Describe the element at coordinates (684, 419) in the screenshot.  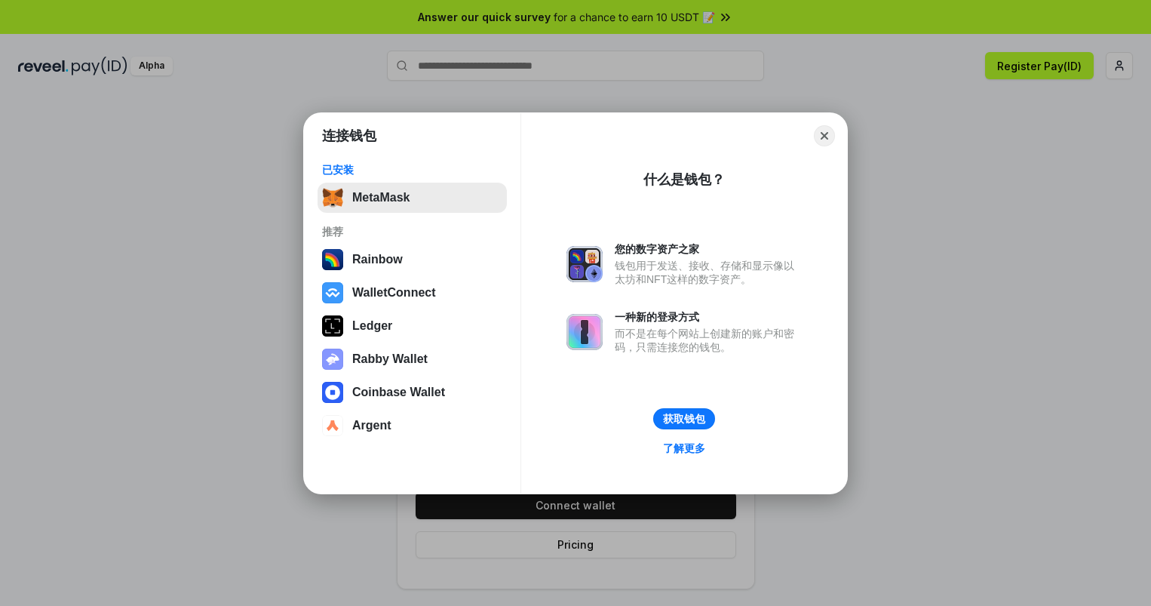
I see `div: 获取钱包` at that location.